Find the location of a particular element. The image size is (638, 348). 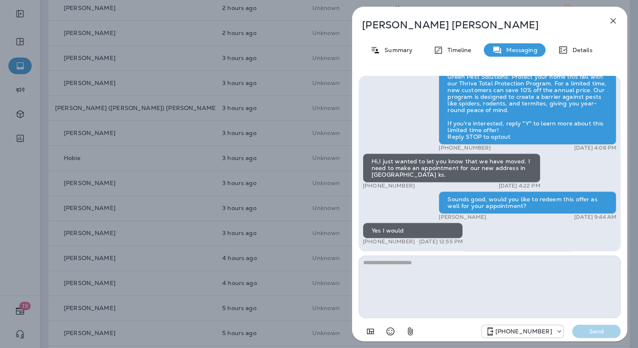

p: Timeline is located at coordinates (457, 50).